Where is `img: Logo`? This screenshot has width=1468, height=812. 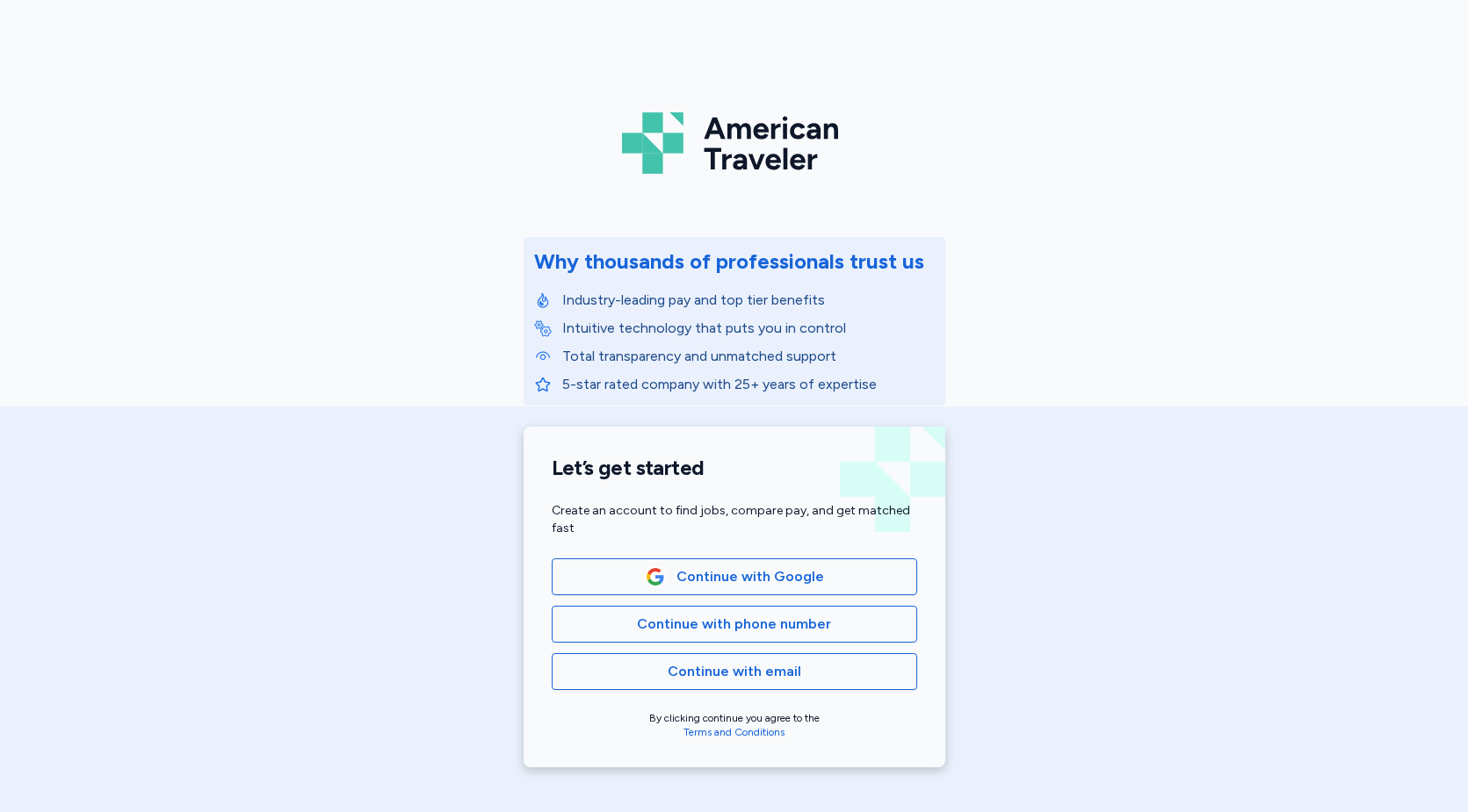
img: Logo is located at coordinates (734, 143).